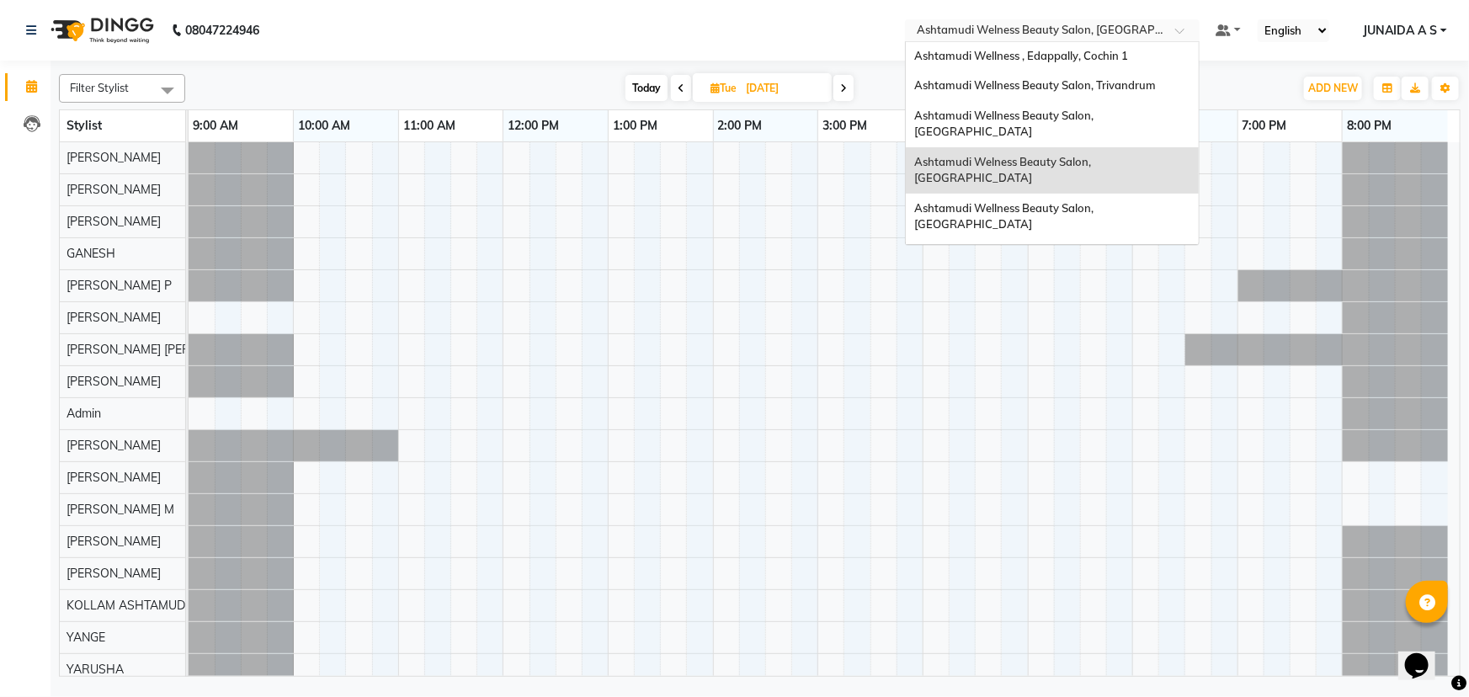  Describe the element at coordinates (99, 88) in the screenshot. I see `span: Filter Stylist` at that location.